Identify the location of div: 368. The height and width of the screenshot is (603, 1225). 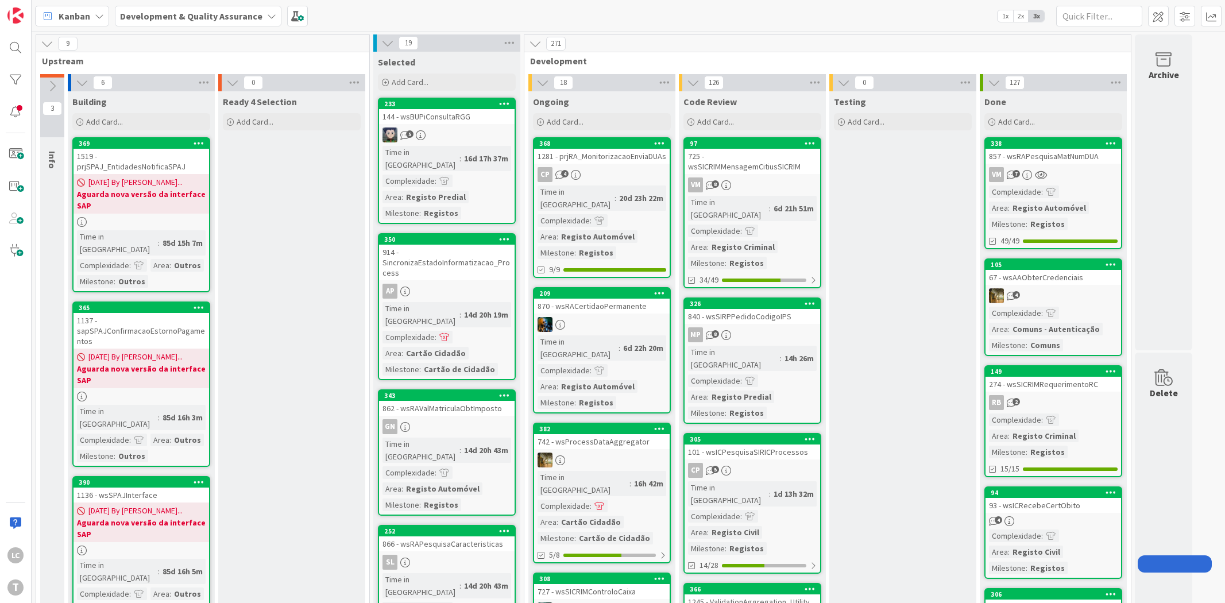
(602, 144).